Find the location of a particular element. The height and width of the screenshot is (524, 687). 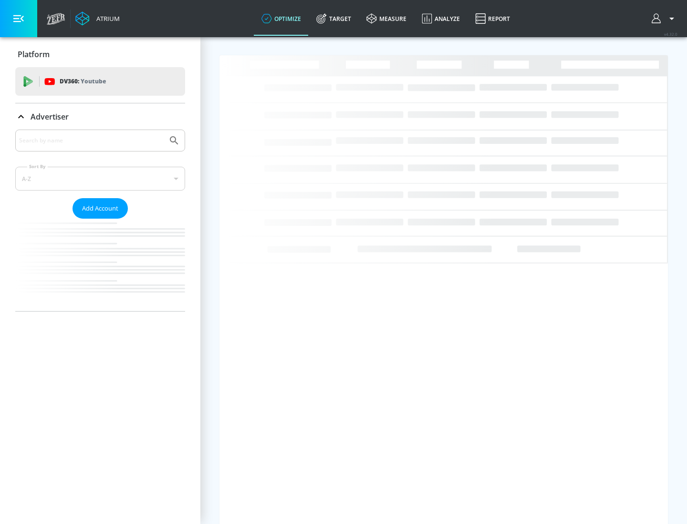

nav: list of Advertiser is located at coordinates (100, 265).